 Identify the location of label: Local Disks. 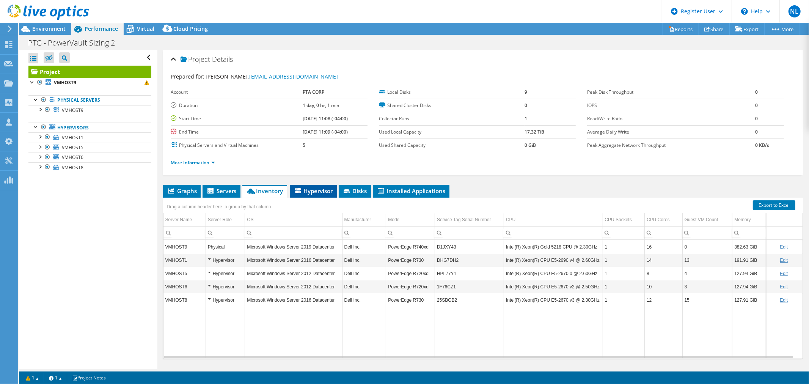
(452, 92).